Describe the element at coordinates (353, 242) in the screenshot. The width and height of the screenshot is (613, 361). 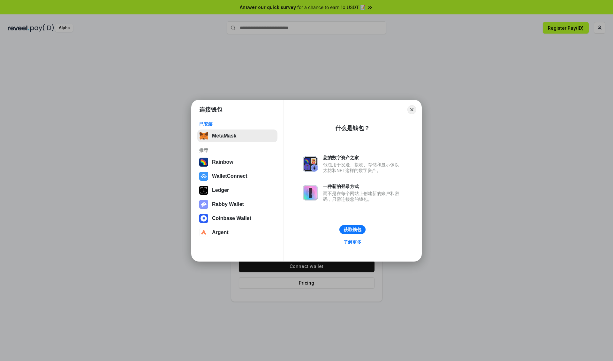
I see `a: 了解更多` at that location.